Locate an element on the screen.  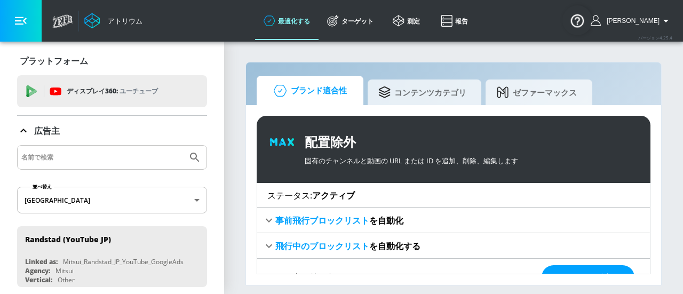
font: ユーチューブ is located at coordinates (139, 91).